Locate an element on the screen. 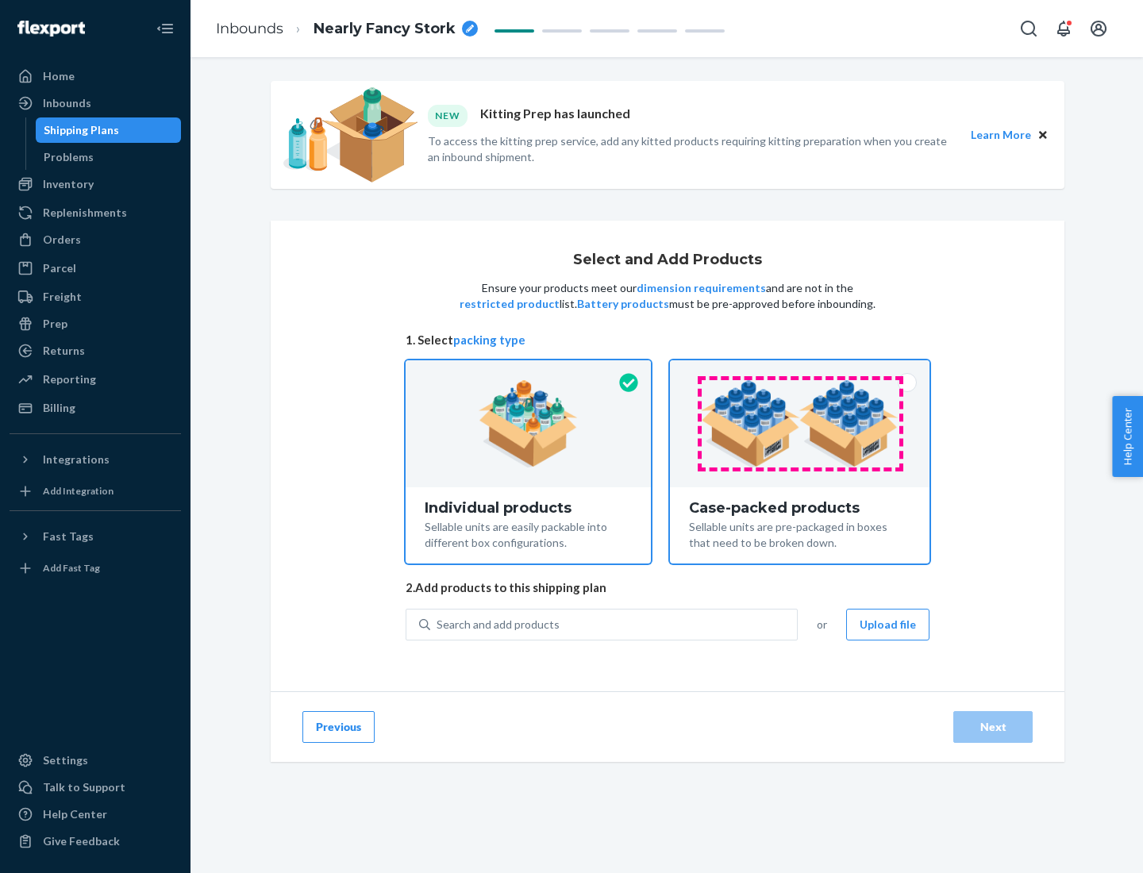 Image resolution: width=1143 pixels, height=873 pixels. div: Case-packed products is located at coordinates (799, 508).